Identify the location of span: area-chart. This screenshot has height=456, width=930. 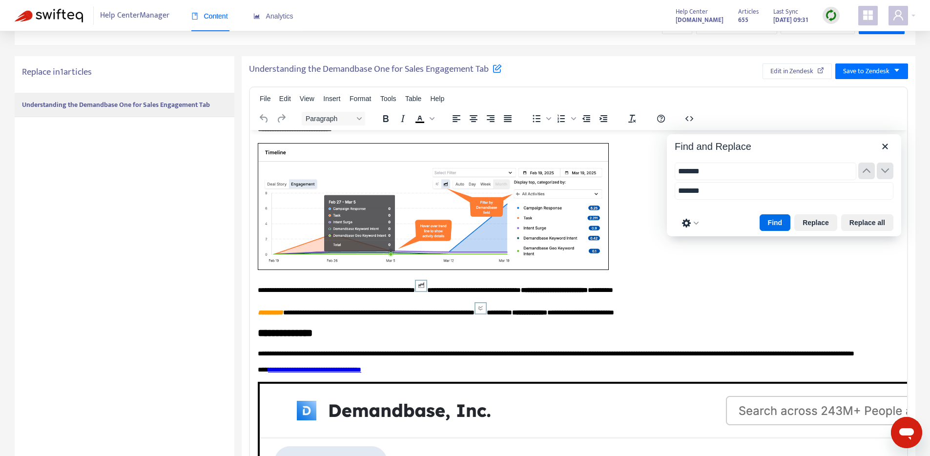
(257, 16).